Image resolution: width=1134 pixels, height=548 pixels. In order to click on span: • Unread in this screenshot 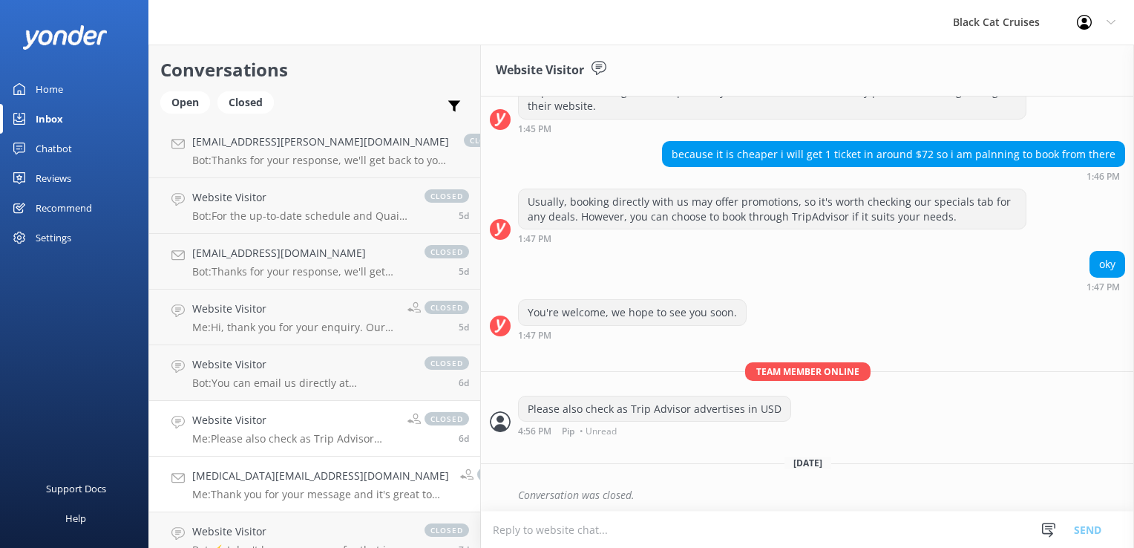, I will do `click(598, 431)`.